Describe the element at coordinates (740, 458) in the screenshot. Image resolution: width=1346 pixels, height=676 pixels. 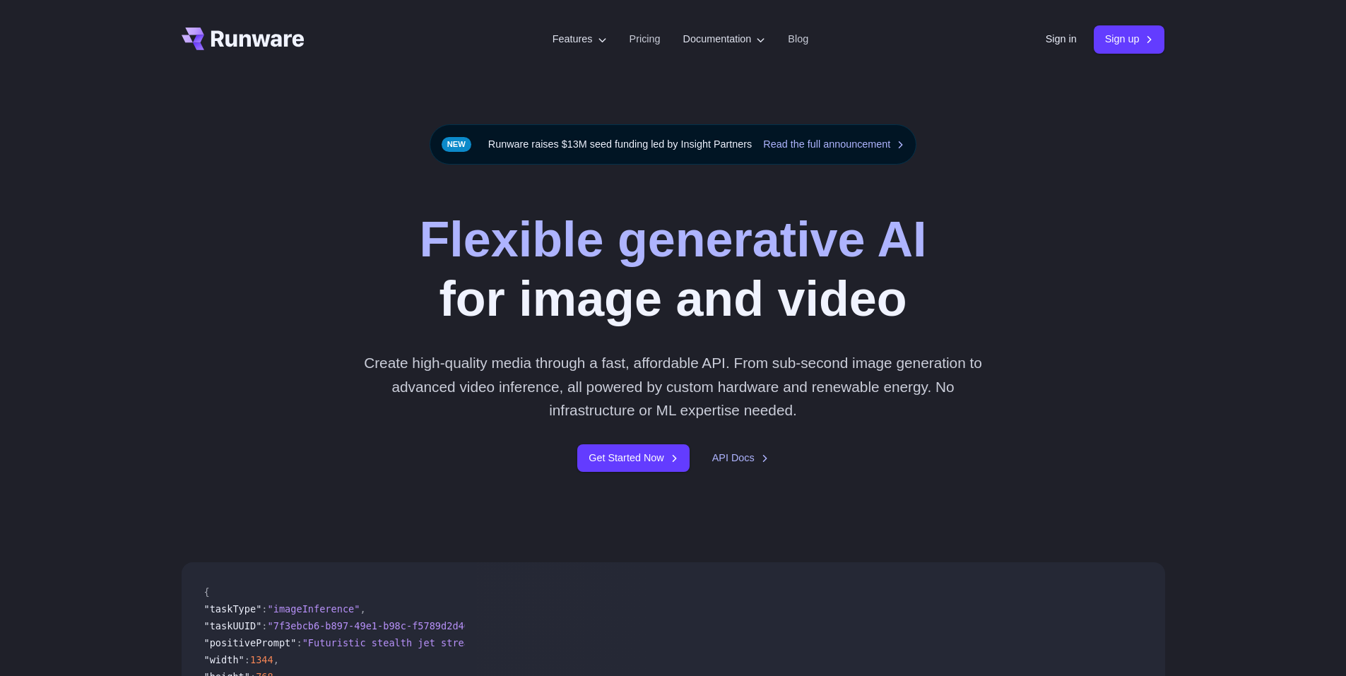
I see `a: API Docs` at that location.